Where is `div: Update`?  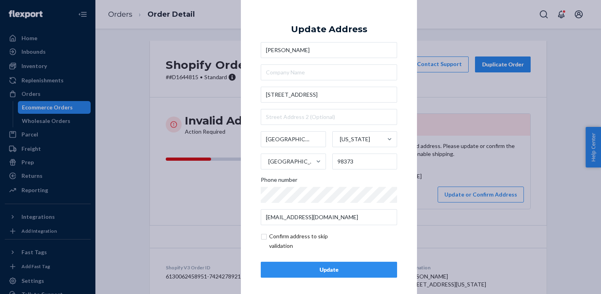 div: Update is located at coordinates (329, 269).